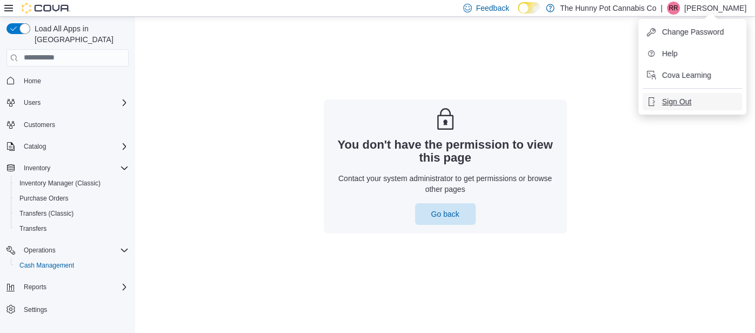 This screenshot has height=333, width=755. Describe the element at coordinates (72, 229) in the screenshot. I see `button: Transfers` at that location.